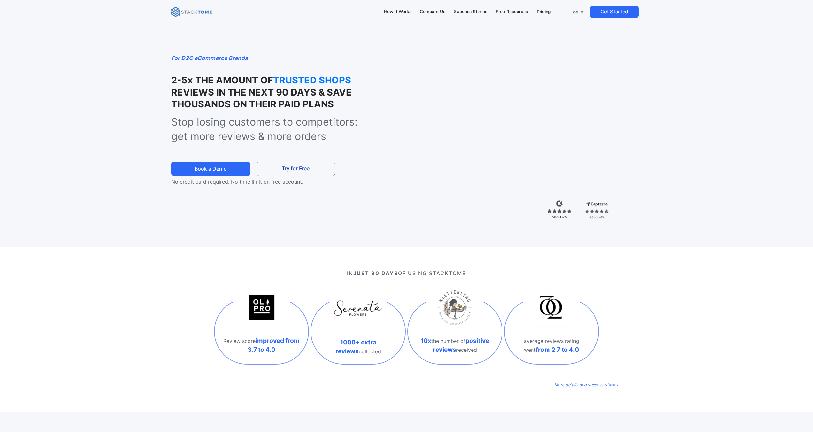 The width and height of the screenshot is (813, 432). Describe the element at coordinates (426, 340) in the screenshot. I see `strong: 10x` at that location.